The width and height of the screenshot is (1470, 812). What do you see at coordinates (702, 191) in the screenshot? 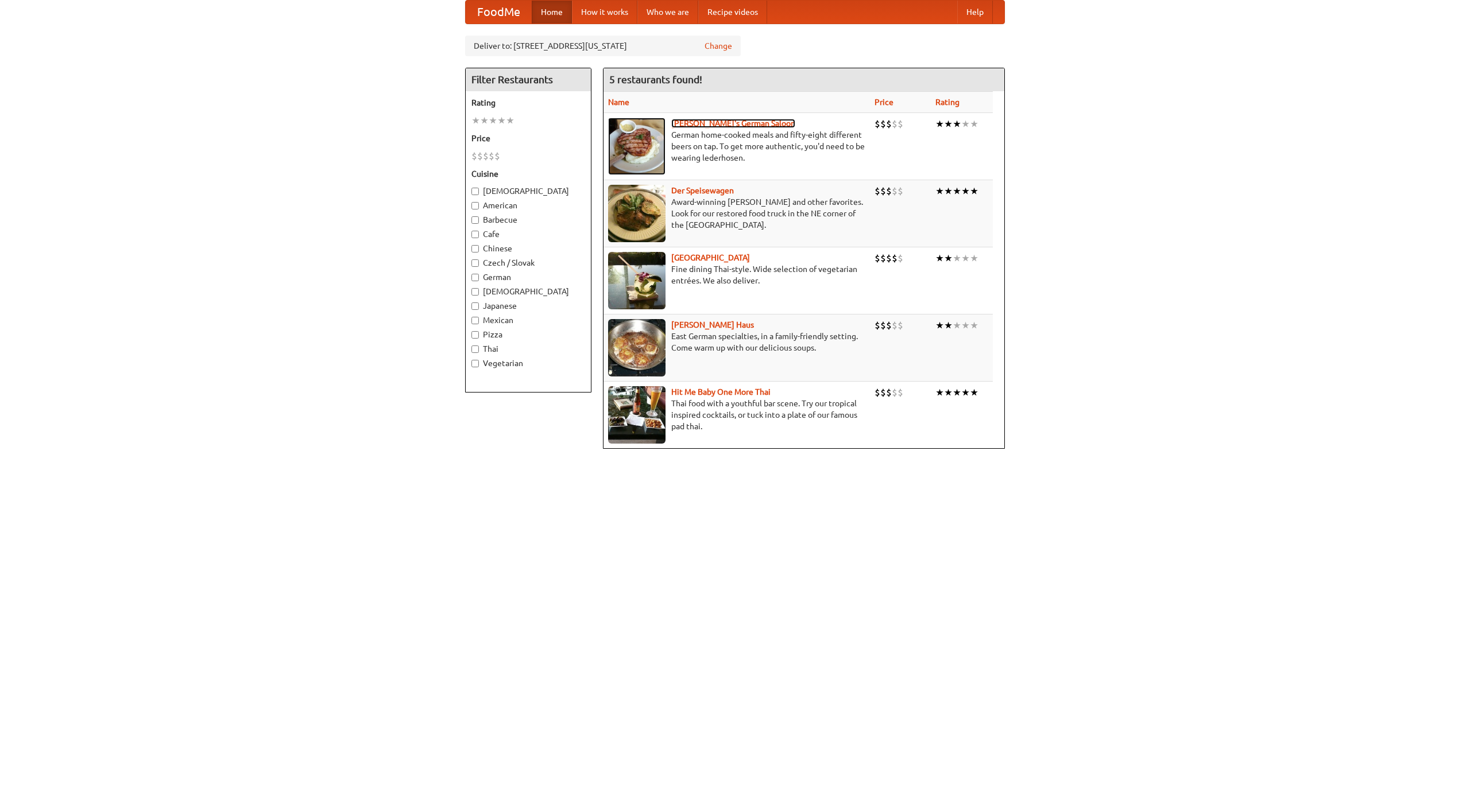
I see `a: Der Speisewagen` at bounding box center [702, 191].